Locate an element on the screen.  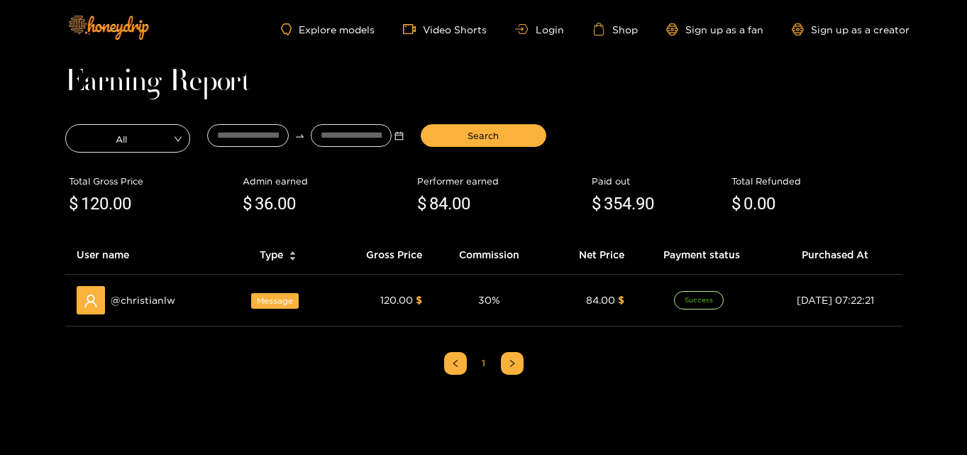
span: to is located at coordinates (299, 135).